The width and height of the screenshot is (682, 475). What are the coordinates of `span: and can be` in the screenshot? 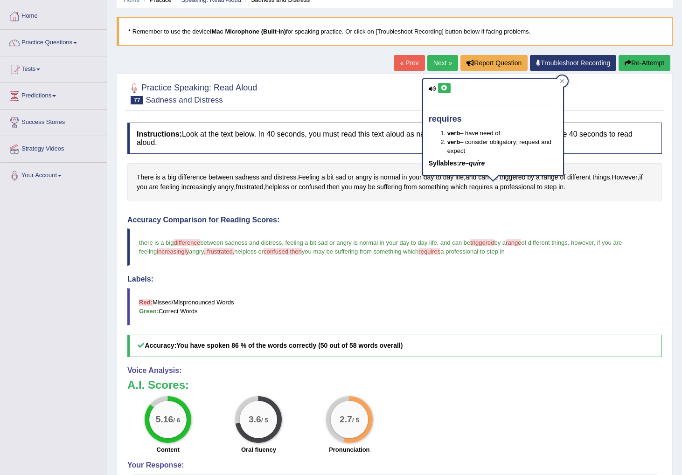 It's located at (455, 243).